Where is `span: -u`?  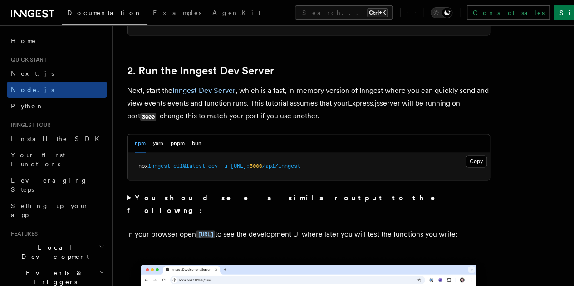
span: -u is located at coordinates (224, 166).